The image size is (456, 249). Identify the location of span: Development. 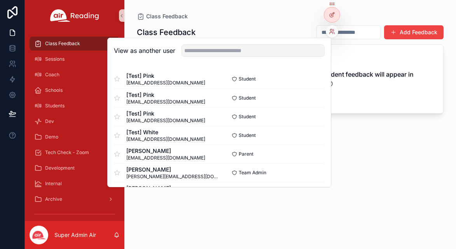
(60, 168).